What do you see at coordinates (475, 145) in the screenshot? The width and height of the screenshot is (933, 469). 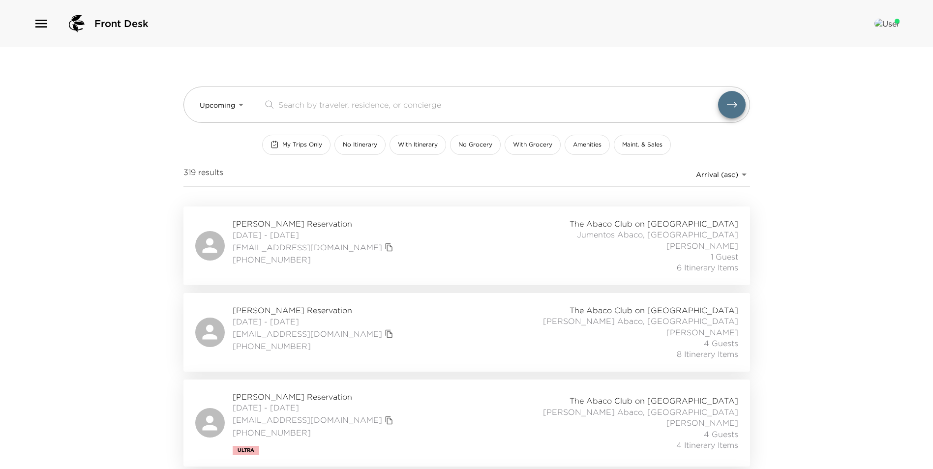 I see `span: No Grocery` at bounding box center [475, 145].